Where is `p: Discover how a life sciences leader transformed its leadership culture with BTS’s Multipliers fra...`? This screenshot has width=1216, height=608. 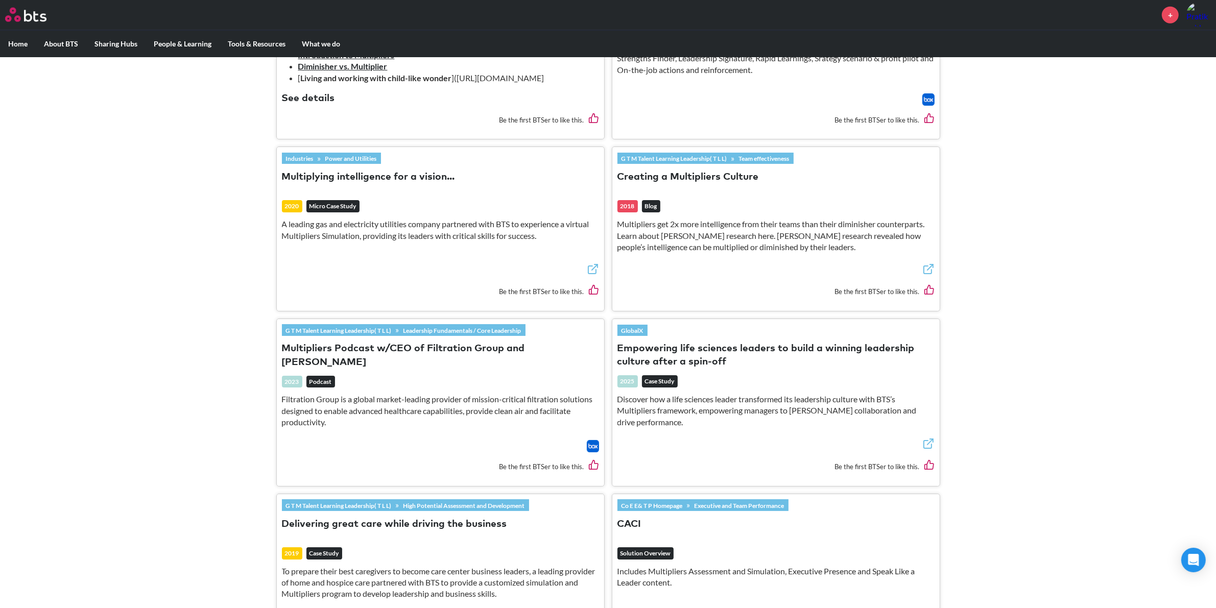
p: Discover how a life sciences leader transformed its leadership culture with BTS’s Multipliers fra... is located at coordinates (776, 411).